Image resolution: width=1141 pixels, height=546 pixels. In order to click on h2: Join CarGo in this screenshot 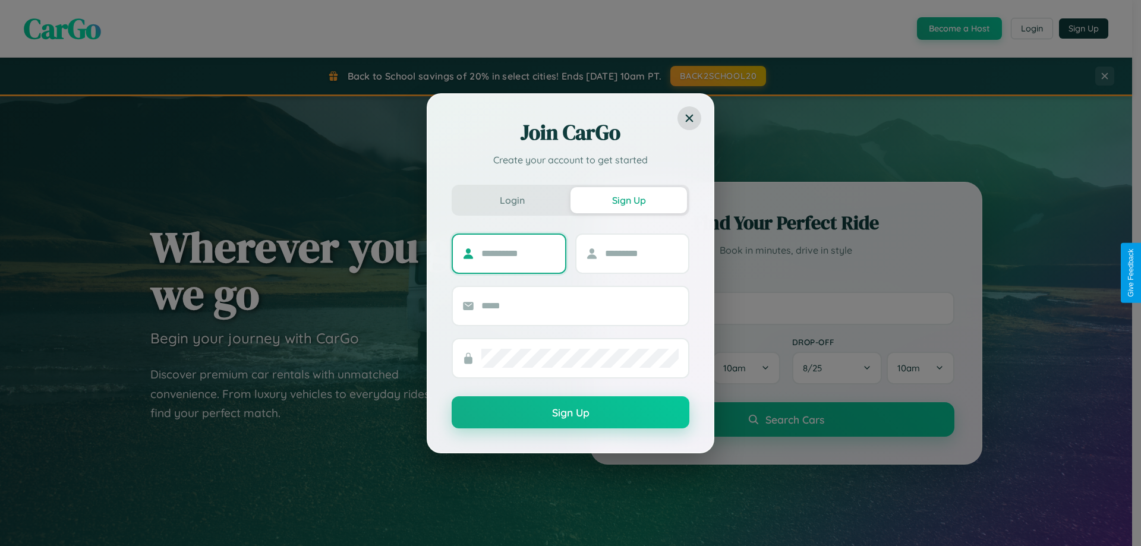, I will do `click(570, 132)`.